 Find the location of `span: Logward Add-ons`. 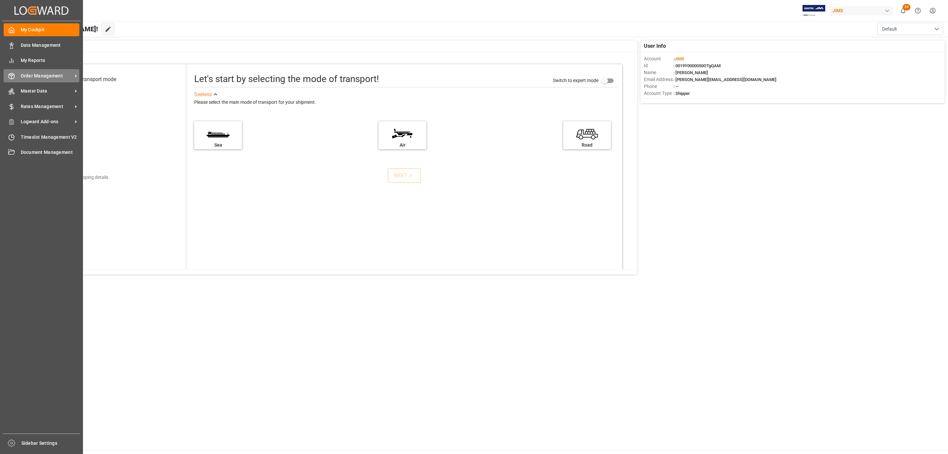

span: Logward Add-ons is located at coordinates (47, 122).